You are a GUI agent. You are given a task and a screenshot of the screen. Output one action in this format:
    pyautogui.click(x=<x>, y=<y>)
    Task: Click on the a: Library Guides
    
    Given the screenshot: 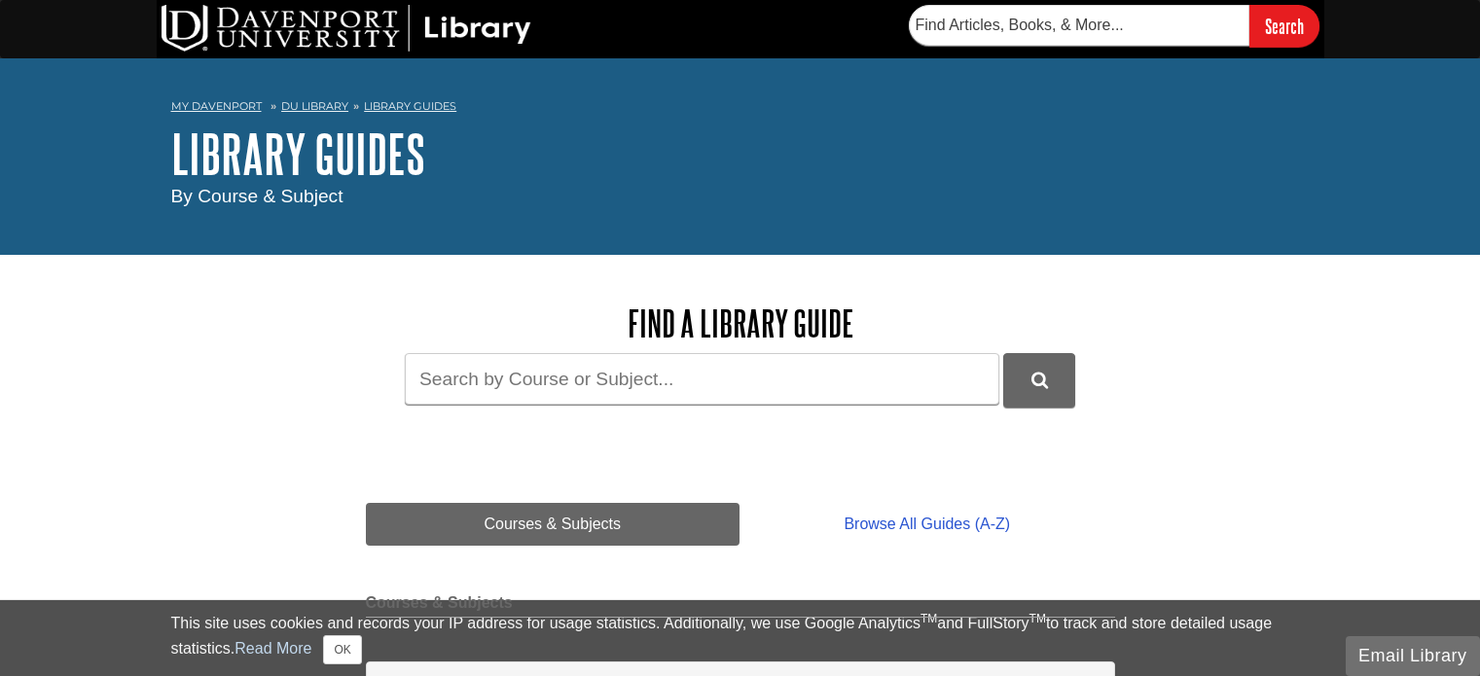 What is the action you would take?
    pyautogui.click(x=410, y=106)
    